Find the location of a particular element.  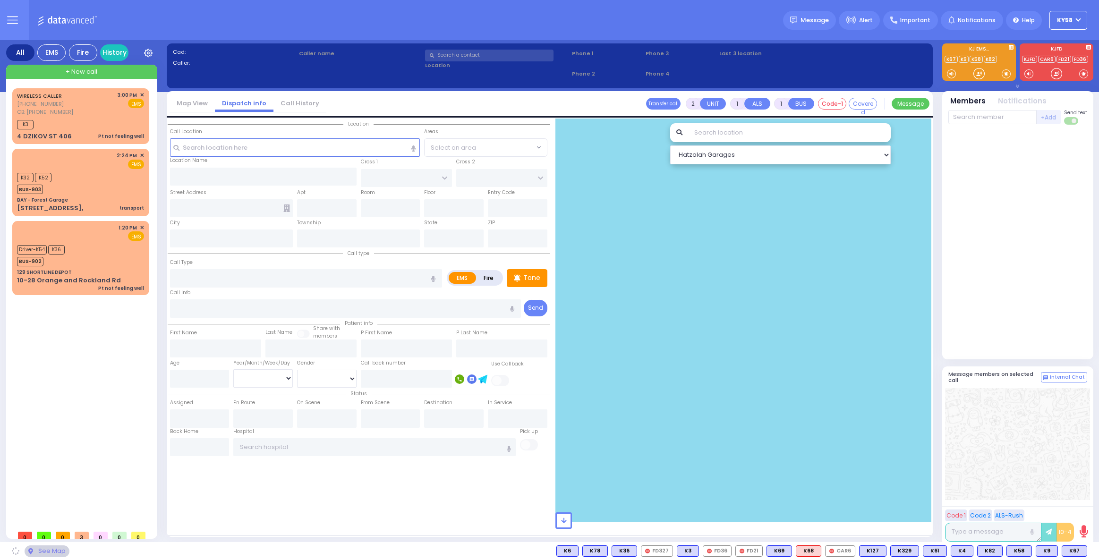

button: Notifications is located at coordinates (1022, 101).